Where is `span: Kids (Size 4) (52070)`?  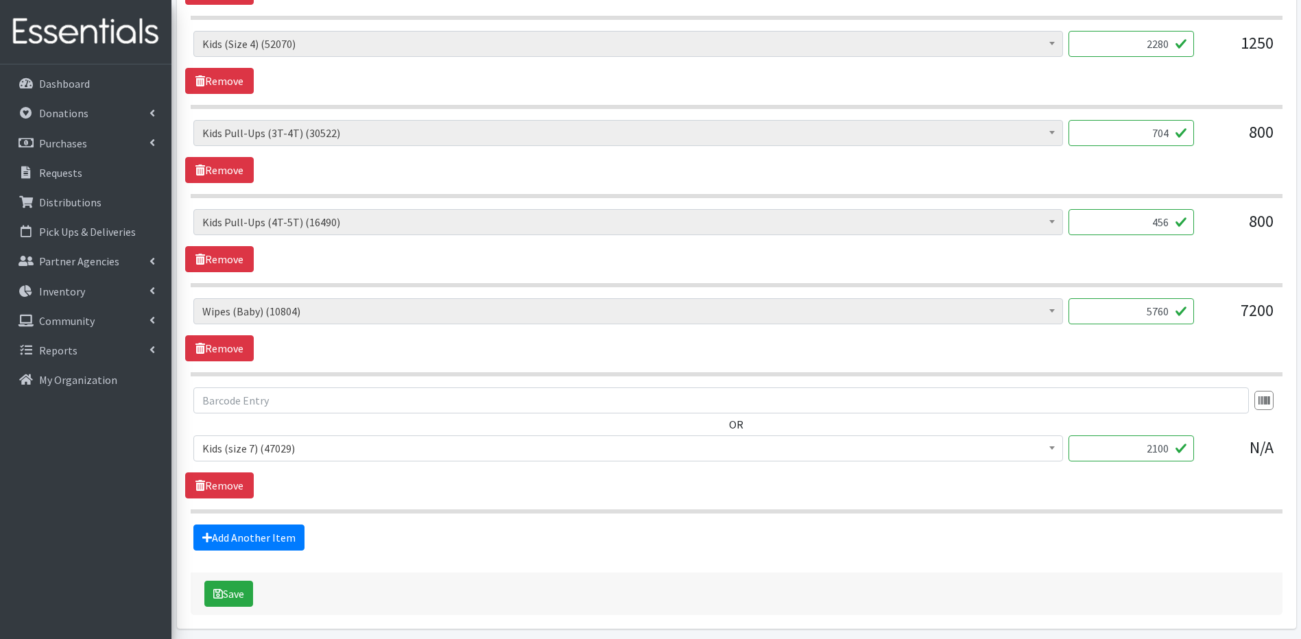
span: Kids (Size 4) (52070) is located at coordinates (628, 44).